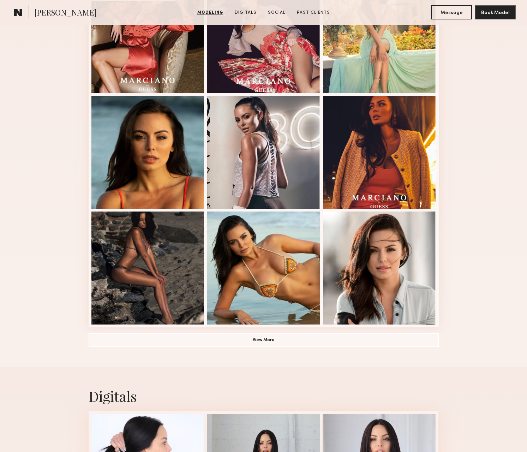 Image resolution: width=527 pixels, height=452 pixels. What do you see at coordinates (264, 396) in the screenshot?
I see `div: Digitals` at bounding box center [264, 396].